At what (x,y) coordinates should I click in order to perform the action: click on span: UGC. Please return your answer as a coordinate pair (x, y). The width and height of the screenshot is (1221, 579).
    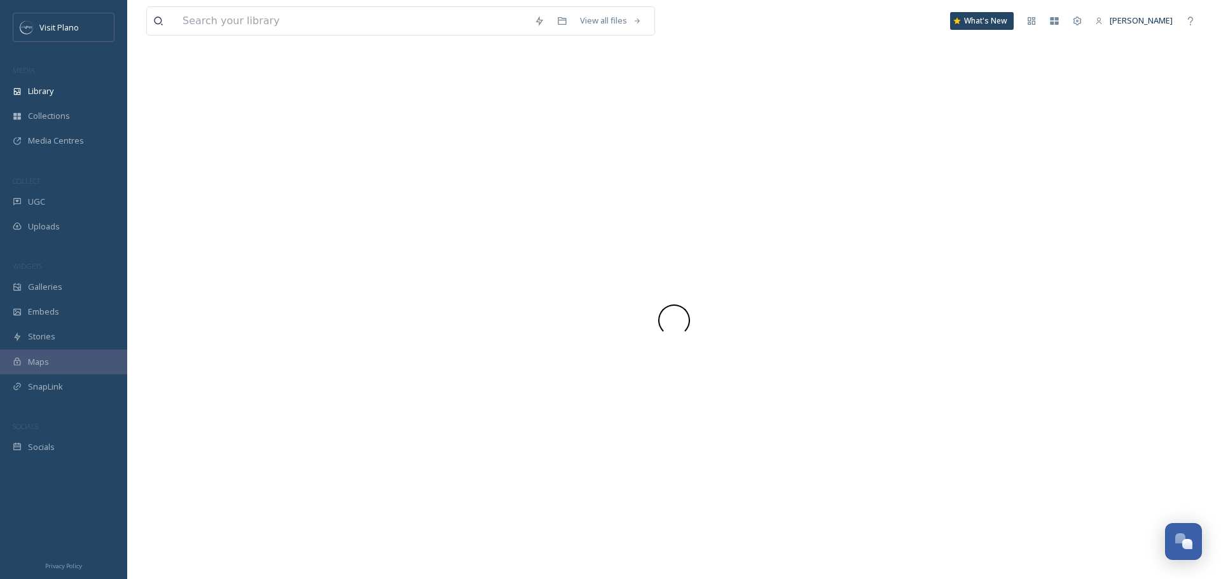
    Looking at the image, I should click on (36, 202).